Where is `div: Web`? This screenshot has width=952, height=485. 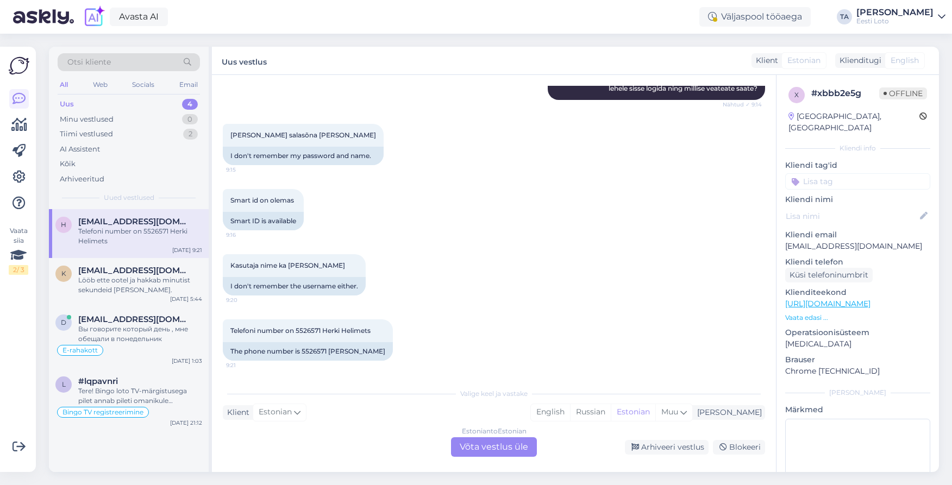
div: Web is located at coordinates (100, 85).